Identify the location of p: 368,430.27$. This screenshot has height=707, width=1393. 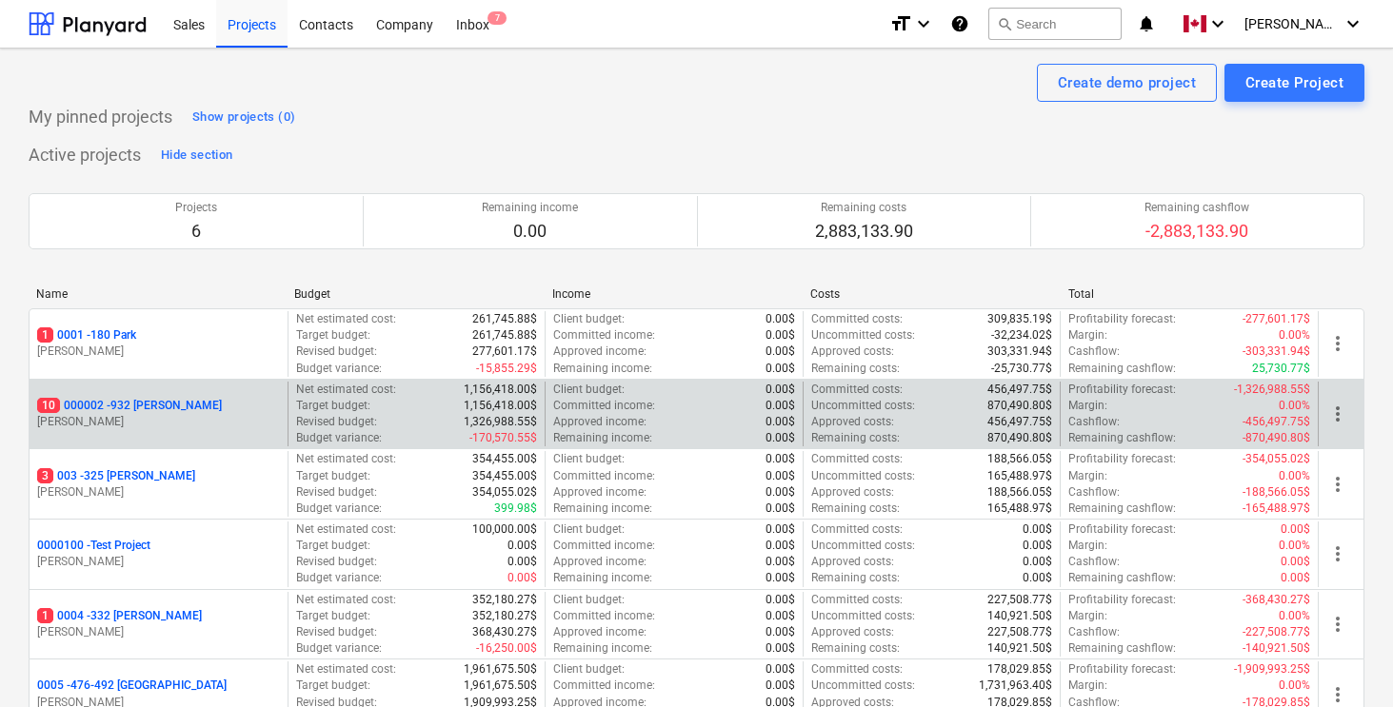
(505, 632).